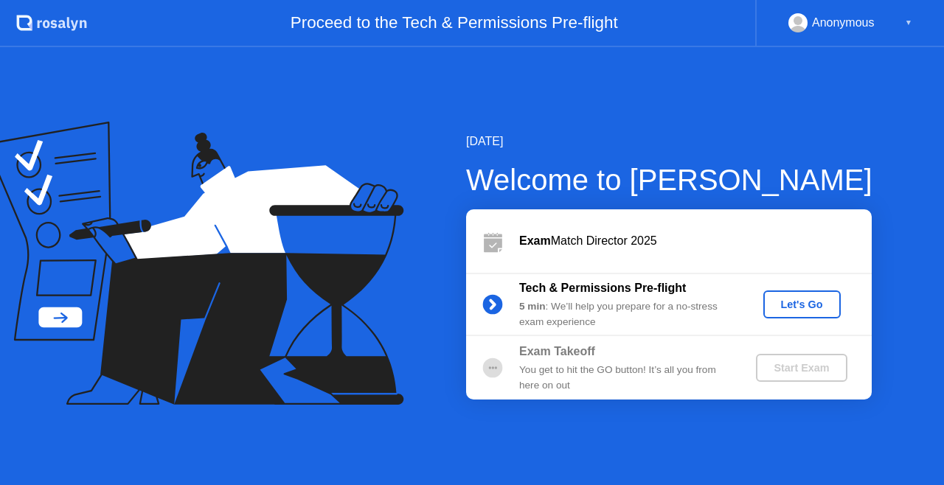  Describe the element at coordinates (802, 305) in the screenshot. I see `button: Let's Go` at that location.